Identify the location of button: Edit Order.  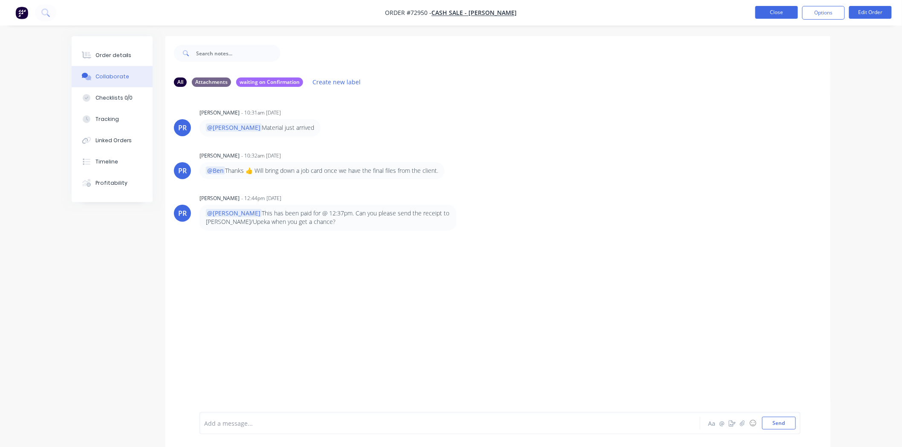
(870, 12).